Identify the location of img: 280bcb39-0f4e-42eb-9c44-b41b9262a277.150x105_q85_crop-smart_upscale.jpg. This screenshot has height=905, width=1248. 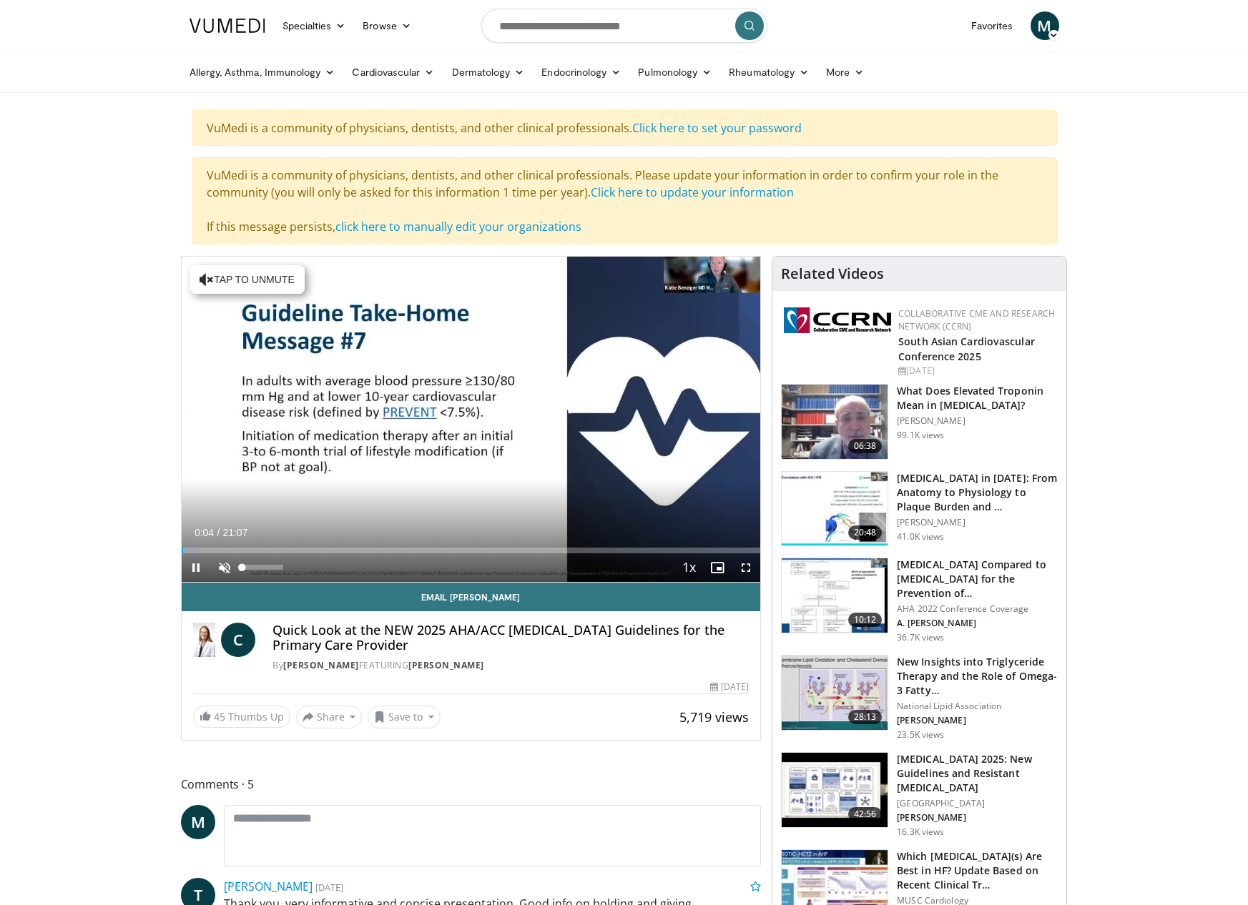
(834, 790).